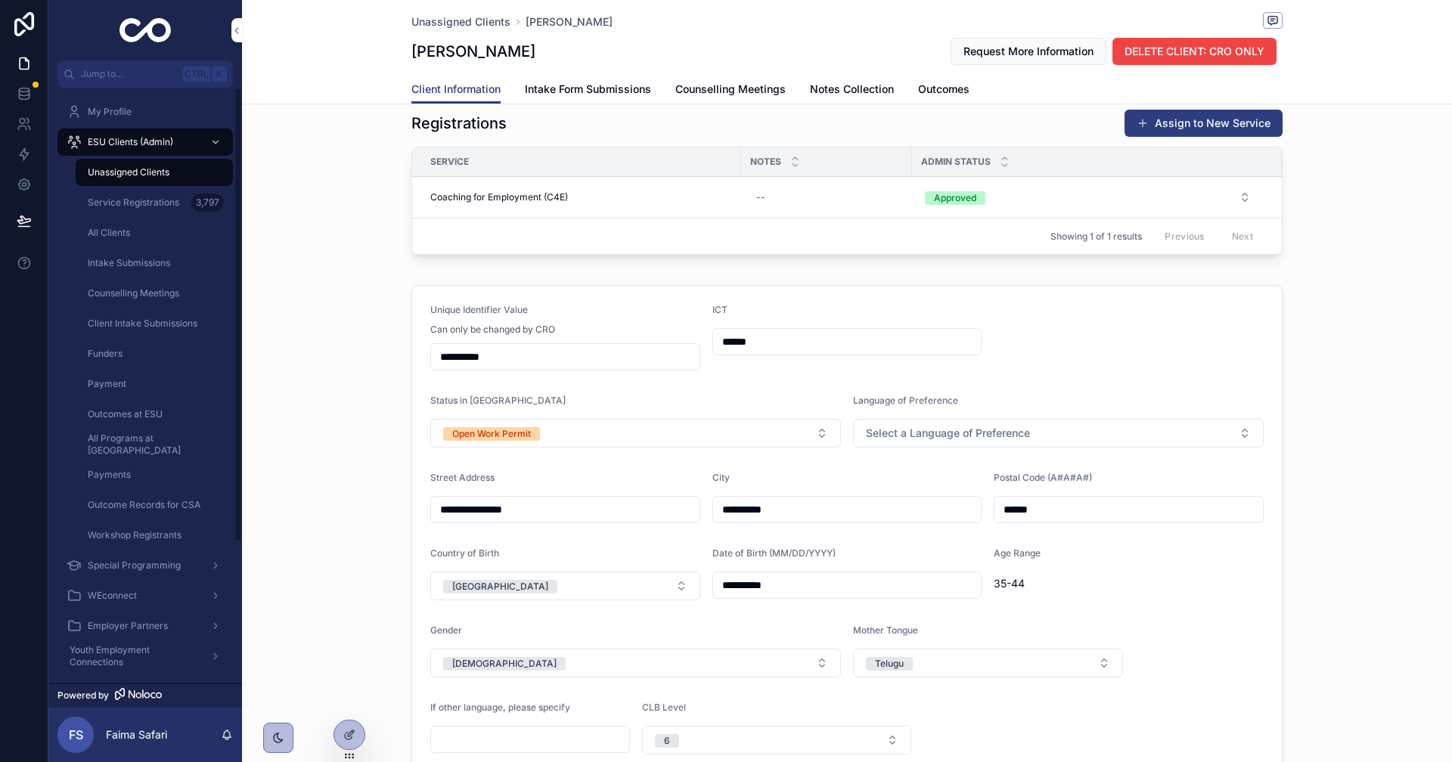 This screenshot has height=762, width=1452. I want to click on a: ESU Clients (Admin), so click(145, 142).